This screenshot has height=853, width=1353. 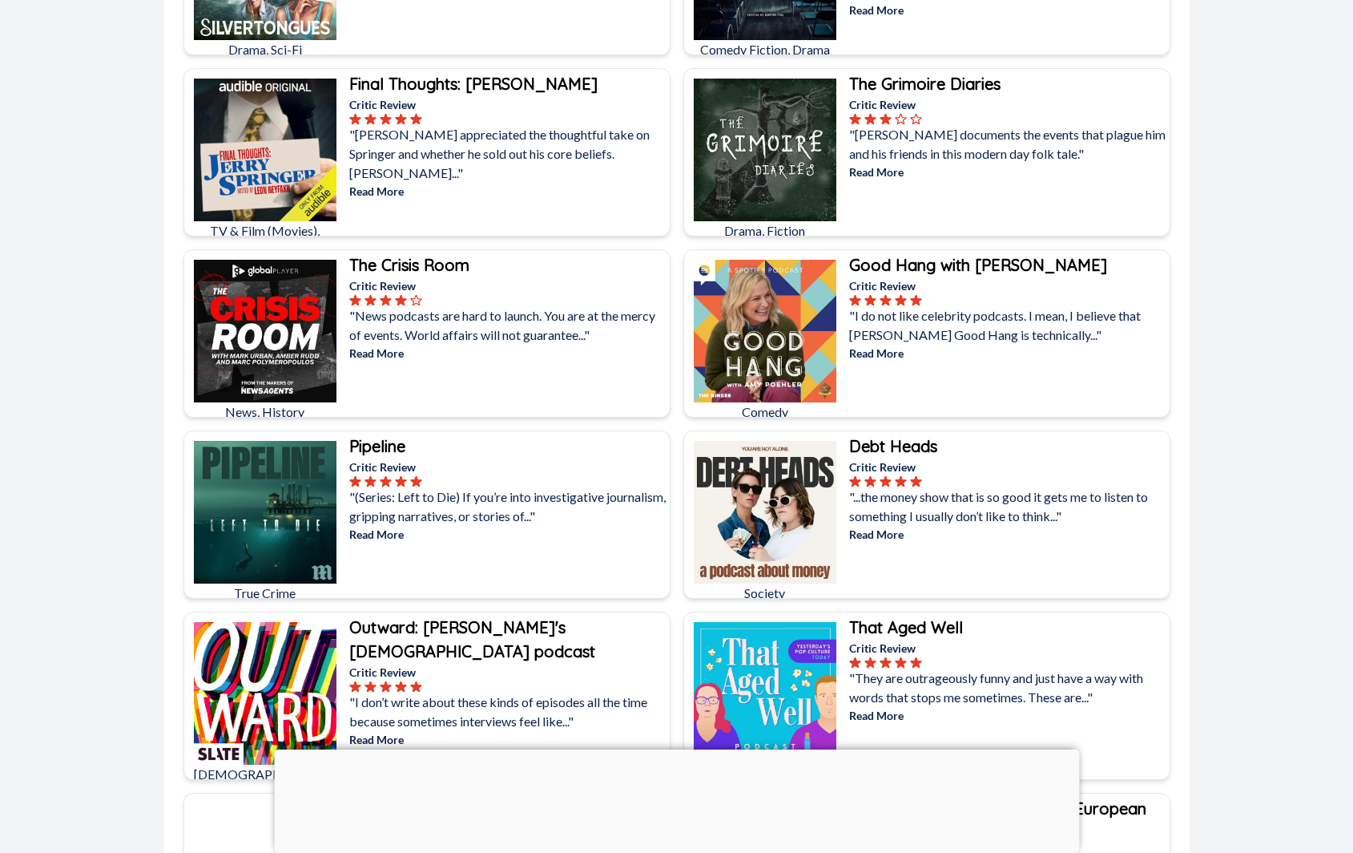 What do you see at coordinates (265, 331) in the screenshot?
I see `img: The Crisis Room` at bounding box center [265, 331].